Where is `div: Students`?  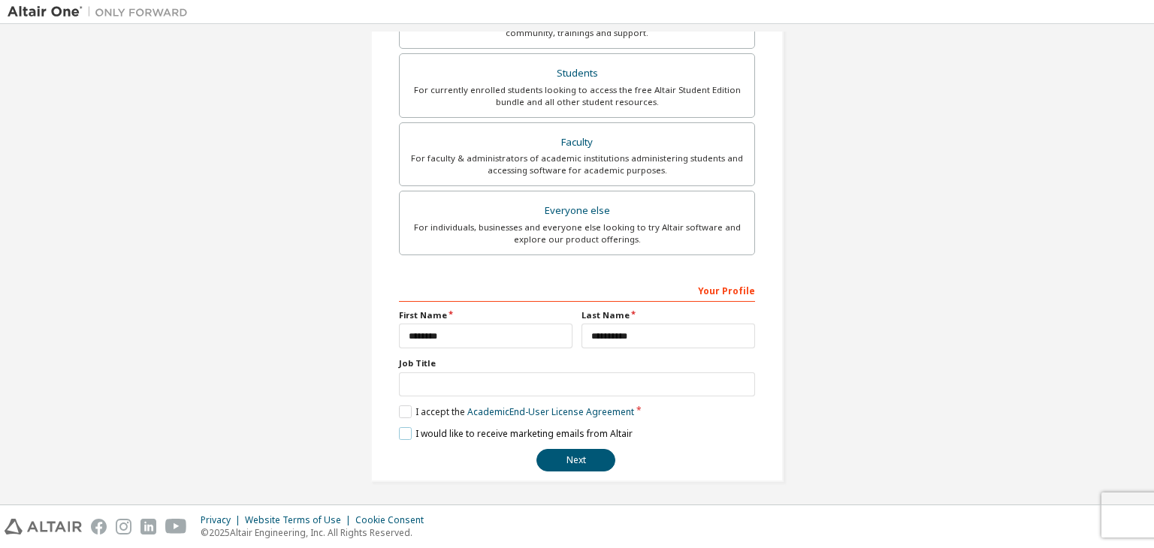
div: Students is located at coordinates (577, 74).